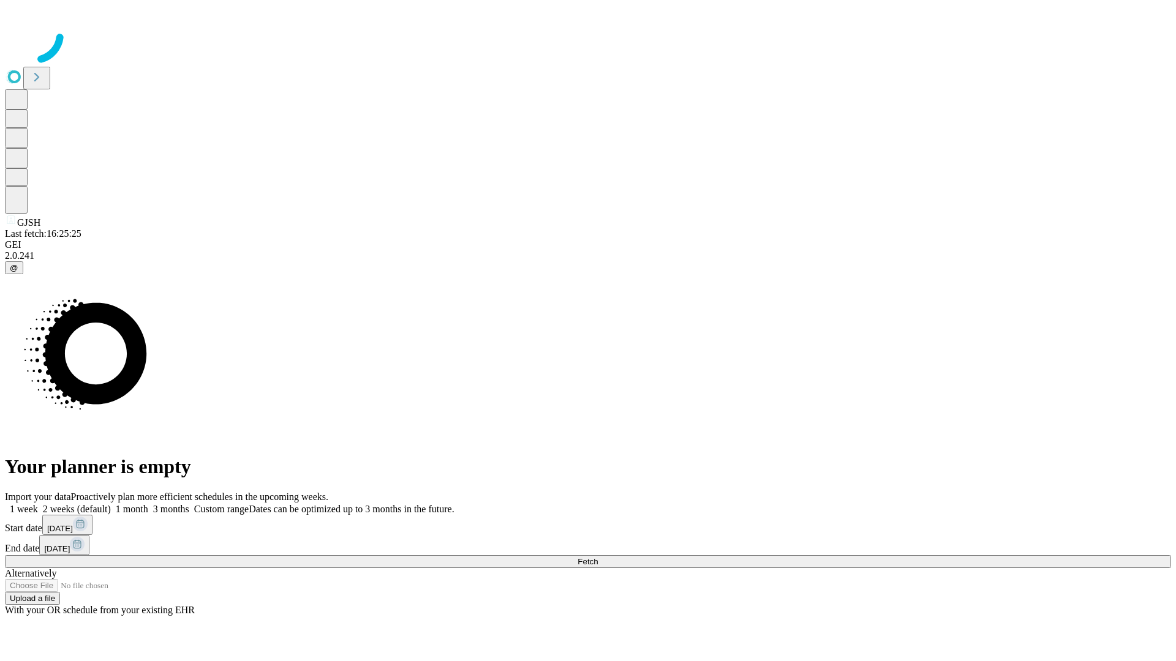  Describe the element at coordinates (351, 509) in the screenshot. I see `span: Dates can be optimized up to 3 months in the future.` at that location.